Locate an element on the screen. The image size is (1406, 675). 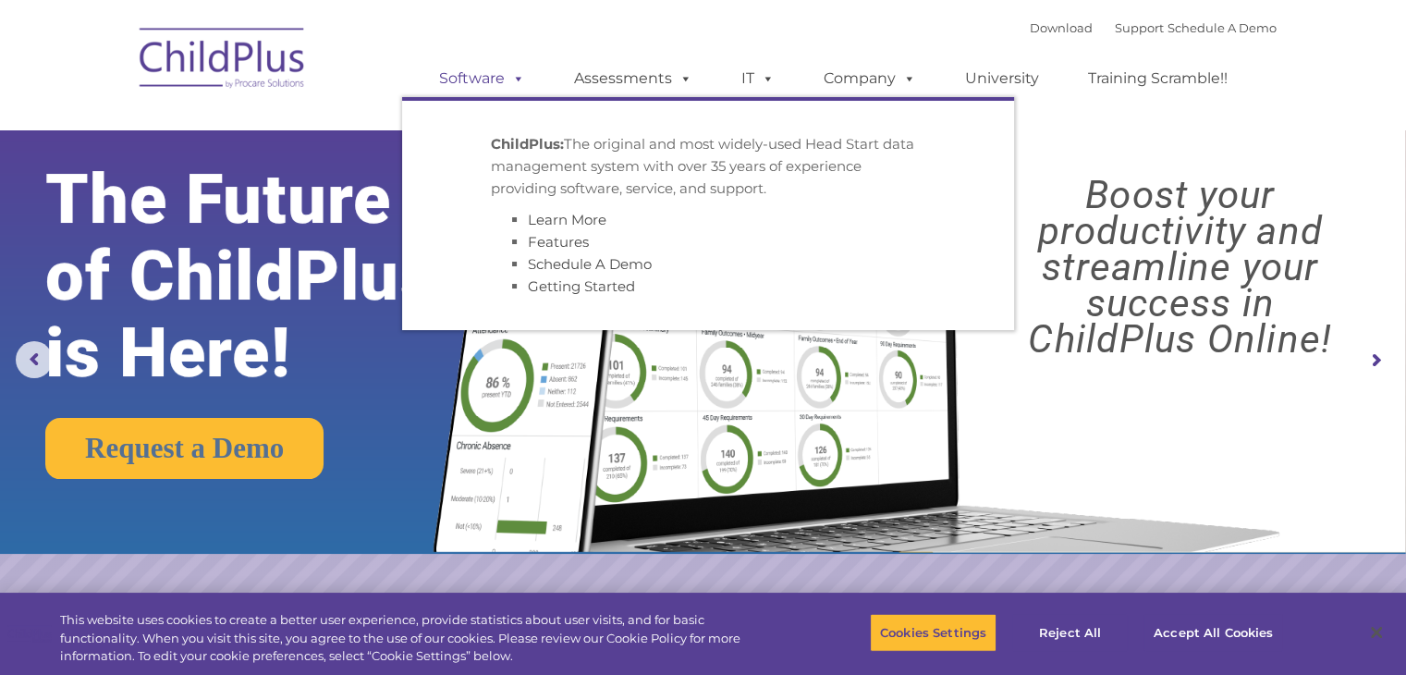
button: Close is located at coordinates (1376, 632).